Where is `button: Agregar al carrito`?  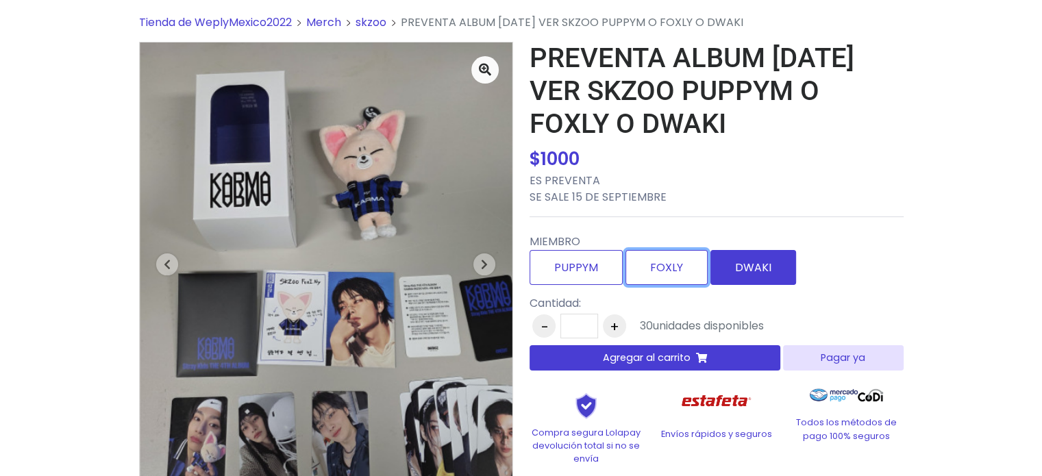
button: Agregar al carrito is located at coordinates (655, 358).